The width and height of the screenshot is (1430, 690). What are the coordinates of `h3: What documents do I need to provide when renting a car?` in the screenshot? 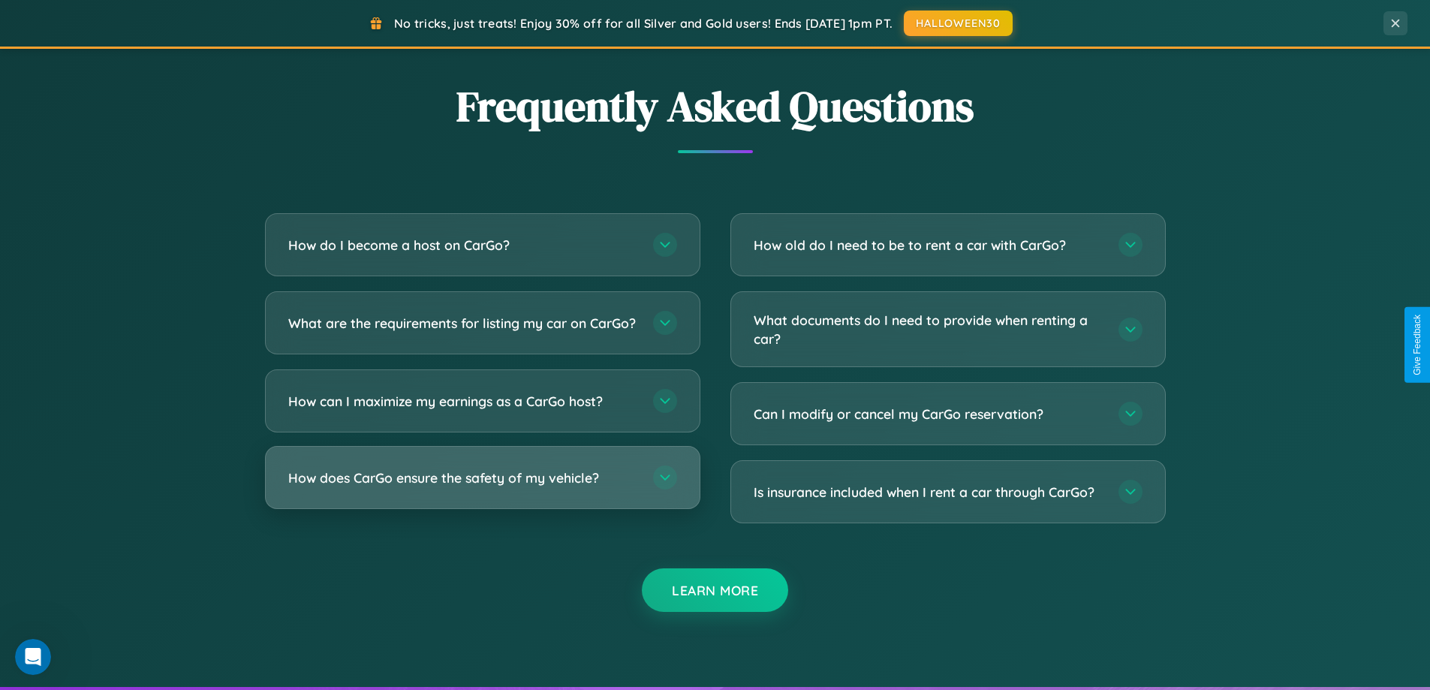 It's located at (928, 329).